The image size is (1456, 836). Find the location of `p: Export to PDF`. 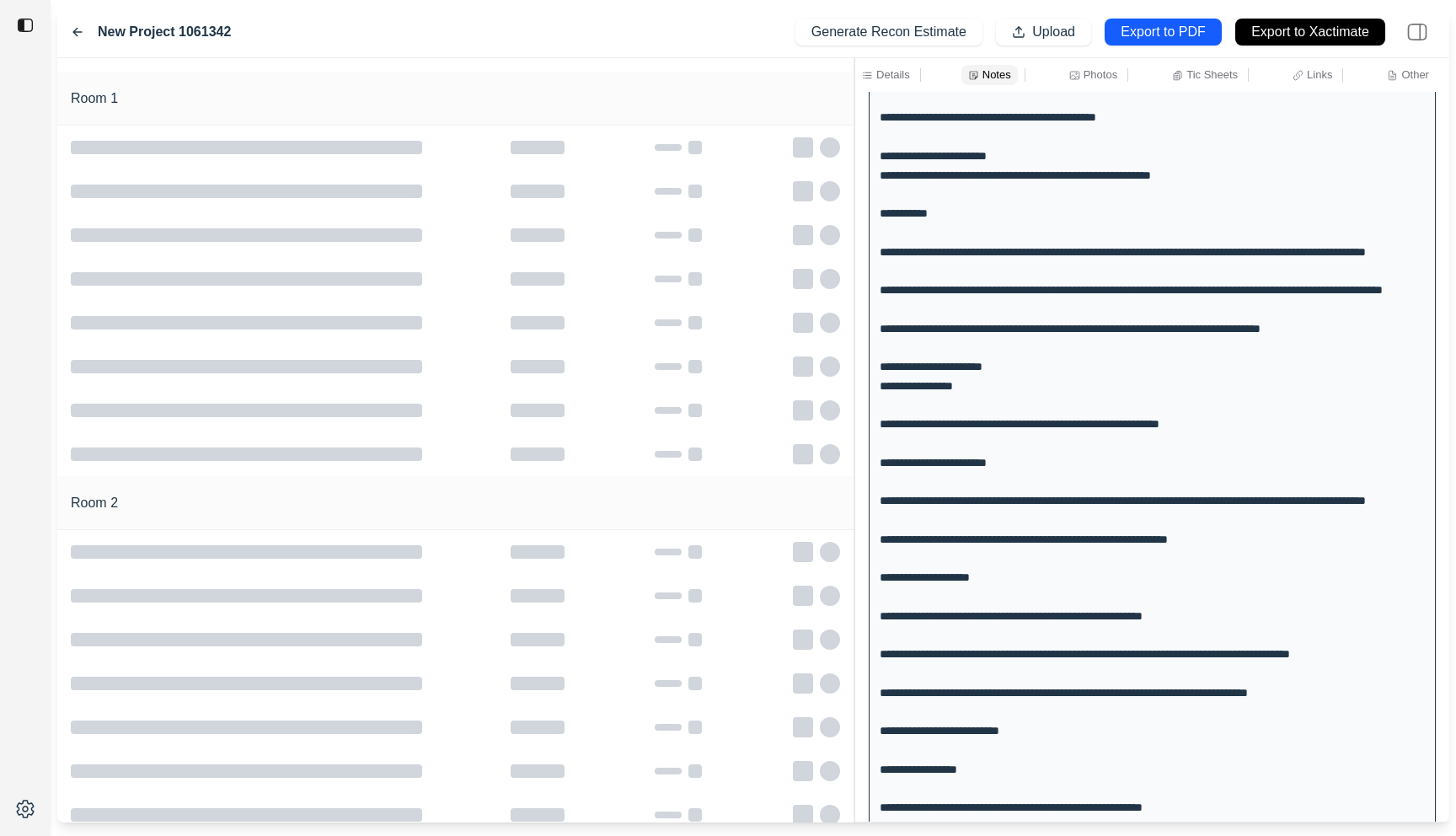

p: Export to PDF is located at coordinates (1163, 32).